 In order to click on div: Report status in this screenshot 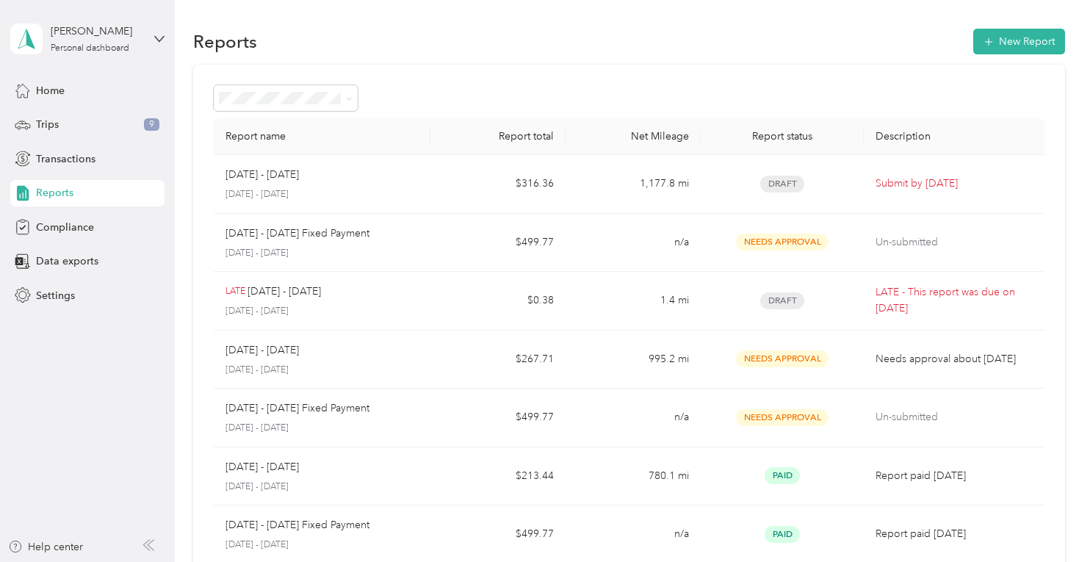, I will do `click(781, 136)`.